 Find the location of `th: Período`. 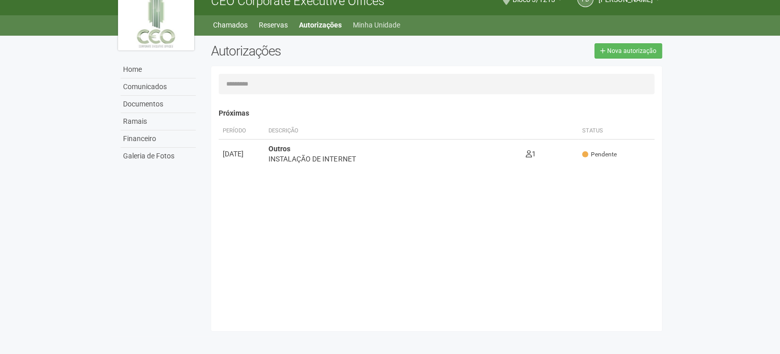

th: Período is located at coordinates (242, 131).